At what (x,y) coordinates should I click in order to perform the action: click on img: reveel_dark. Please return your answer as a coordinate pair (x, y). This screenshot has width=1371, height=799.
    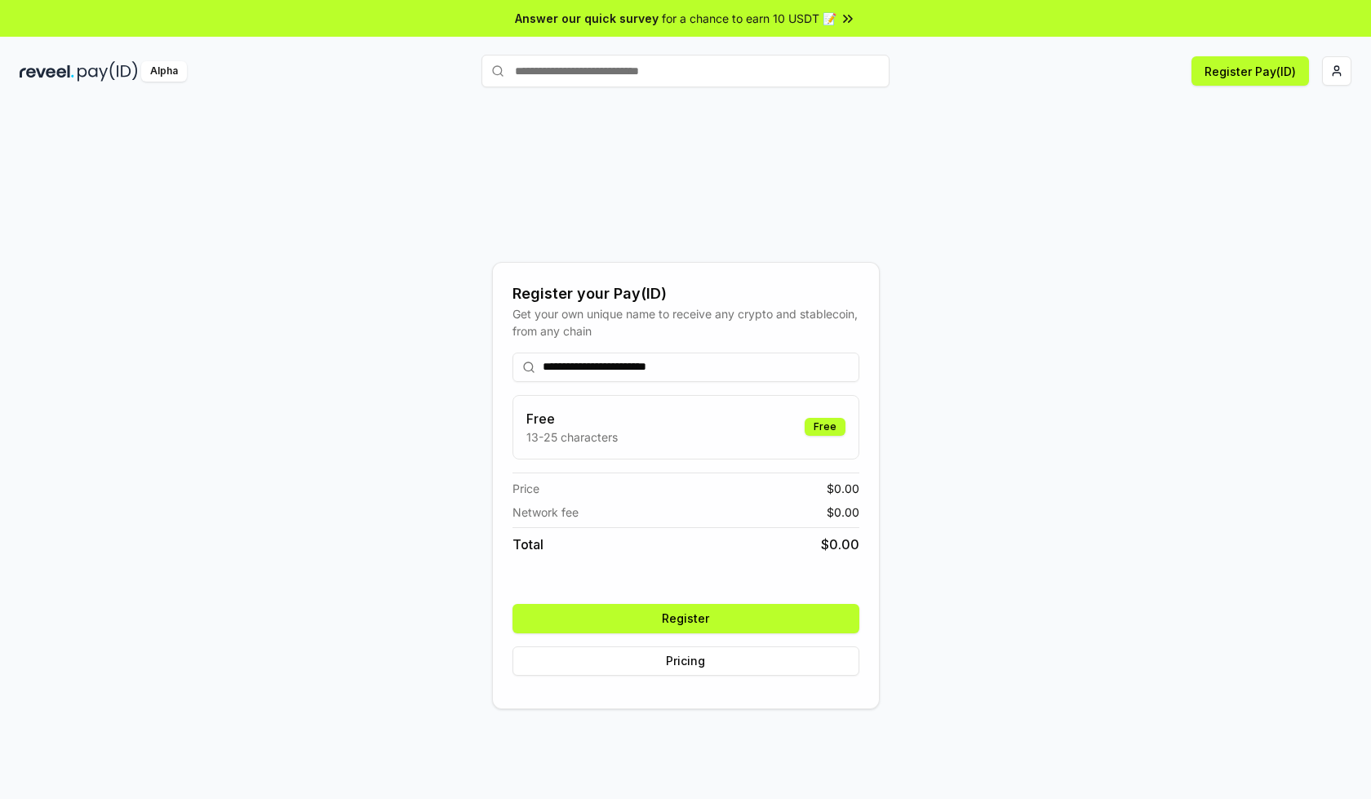
    Looking at the image, I should click on (47, 71).